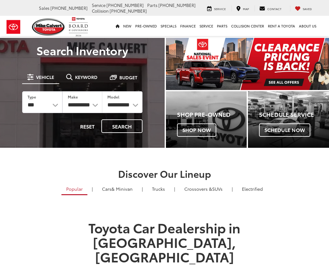 This screenshot has height=276, width=329. Describe the element at coordinates (82, 50) in the screenshot. I see `h3: Search Inventory` at that location.